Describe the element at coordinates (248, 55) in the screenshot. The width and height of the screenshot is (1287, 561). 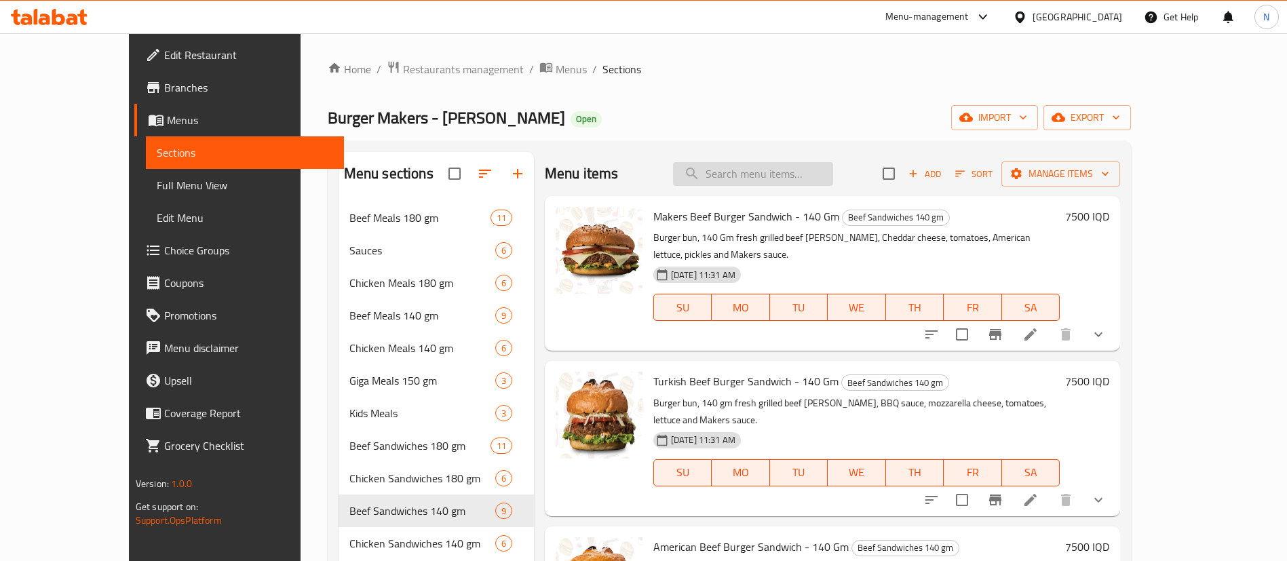
I see `span: Edit Restaurant` at that location.